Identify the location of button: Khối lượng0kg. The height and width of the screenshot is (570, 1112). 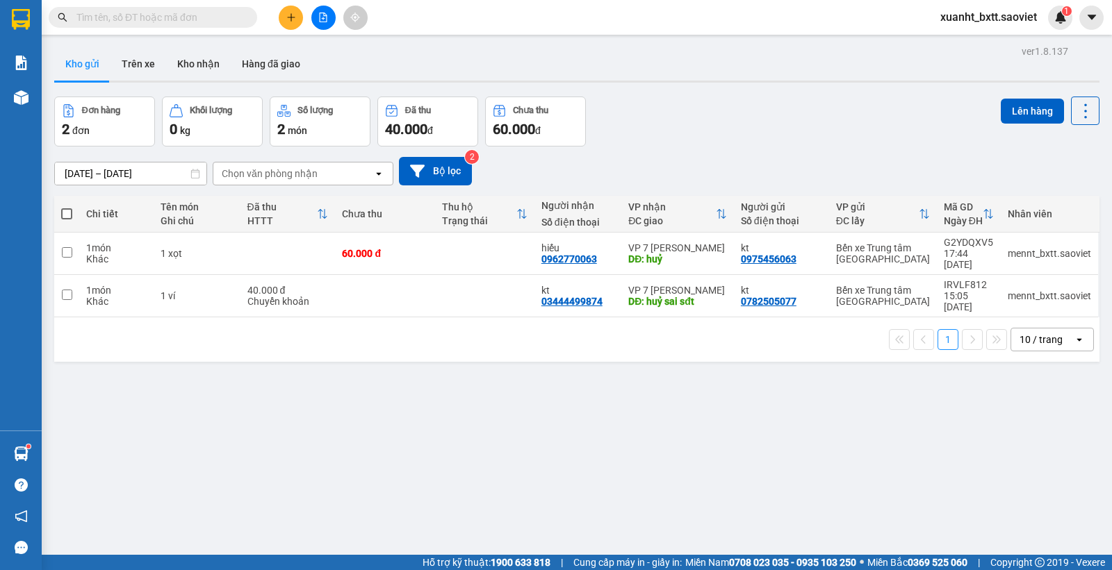
(212, 122).